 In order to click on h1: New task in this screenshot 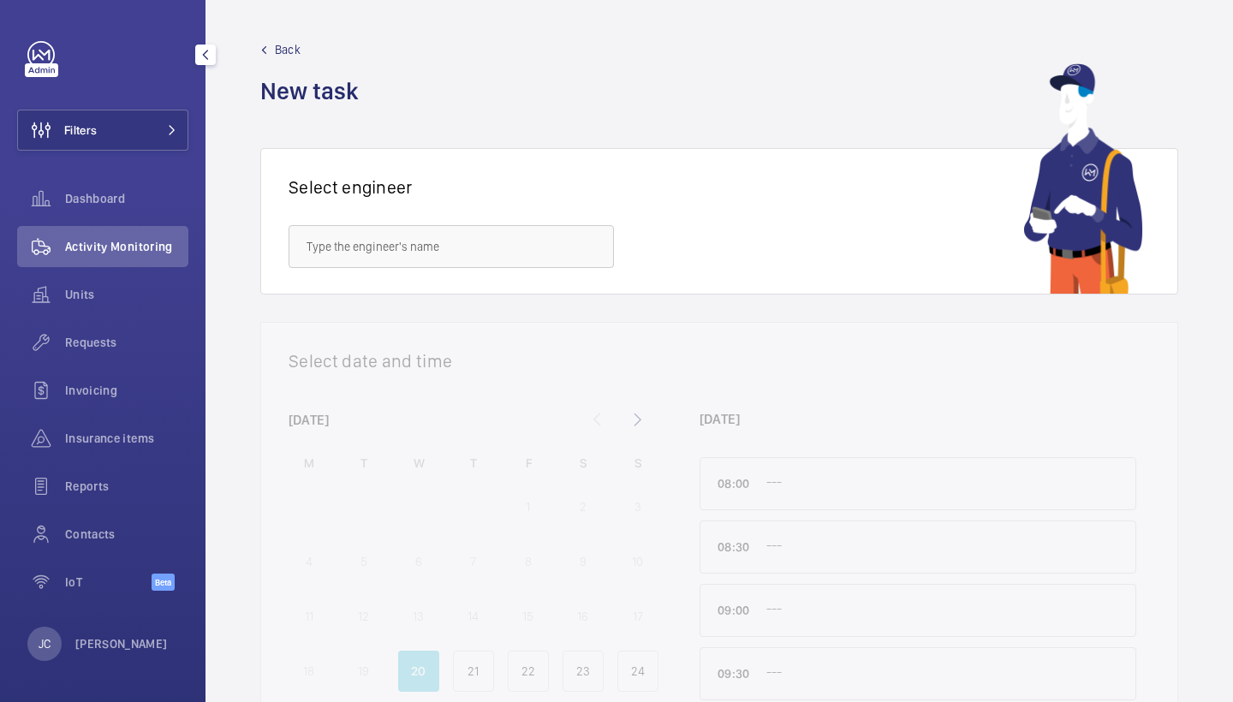, I will do `click(314, 91)`.